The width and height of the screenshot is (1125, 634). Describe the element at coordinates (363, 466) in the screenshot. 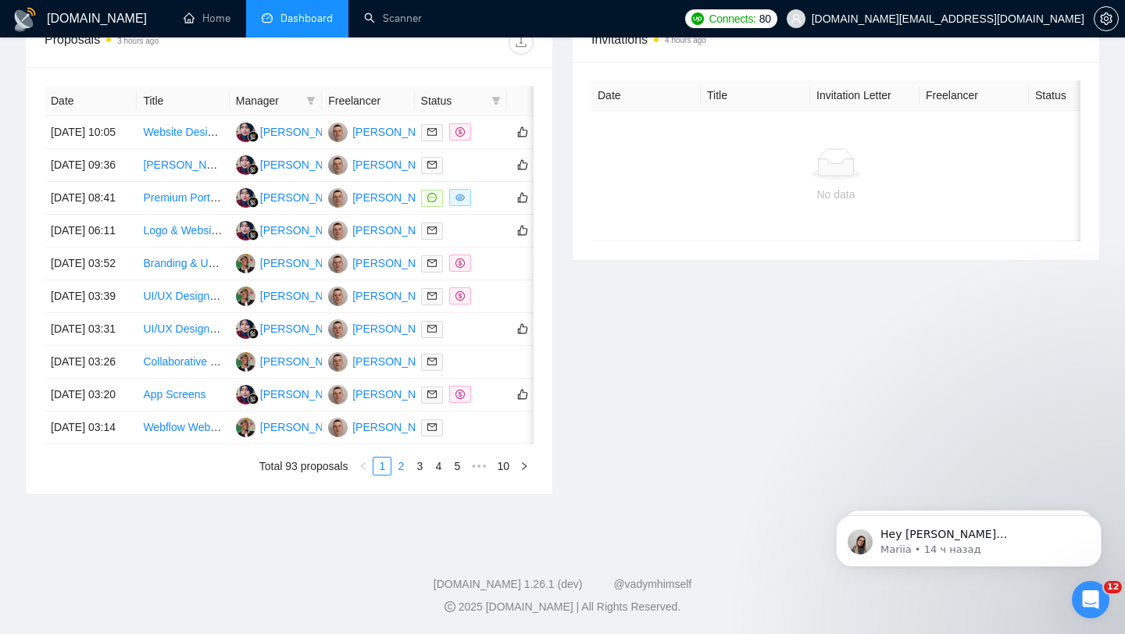

I see `li: Previous Page` at that location.